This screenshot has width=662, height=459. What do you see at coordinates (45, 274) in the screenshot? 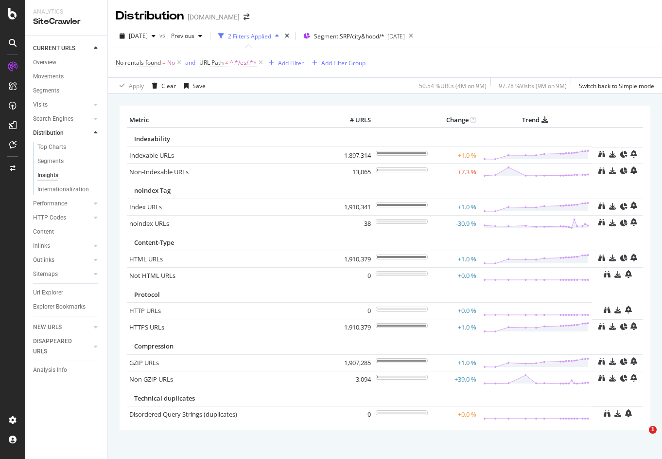
I see `div: Sitemaps` at bounding box center [45, 274].